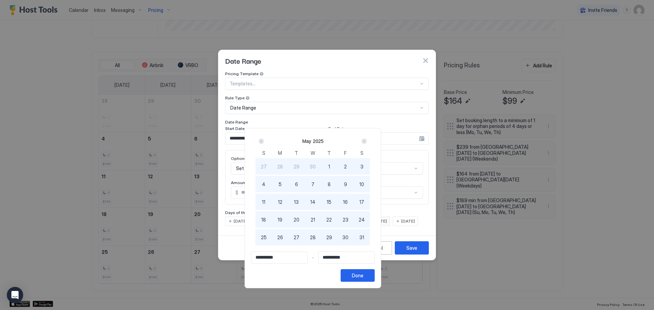  Describe the element at coordinates (318, 141) in the screenshot. I see `div: 2025` at that location.